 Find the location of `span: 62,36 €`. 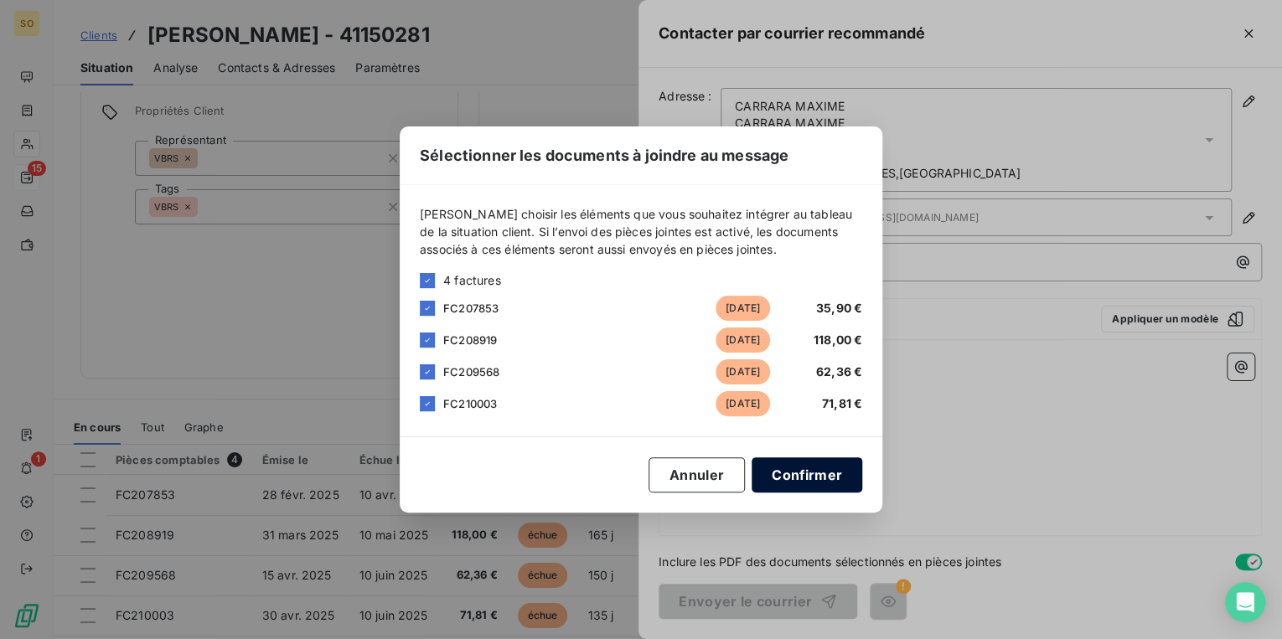

span: 62,36 € is located at coordinates (839, 371).